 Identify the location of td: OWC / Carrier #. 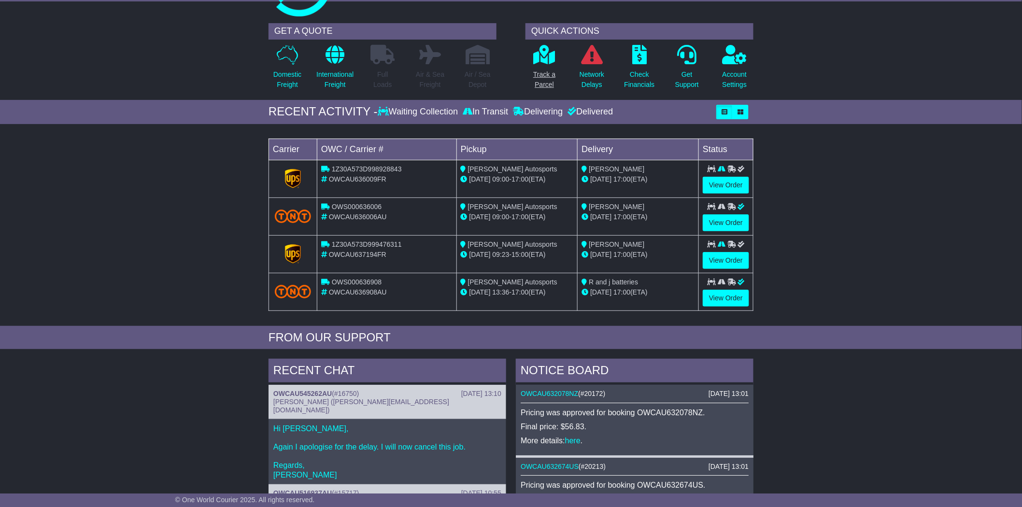
(387, 149).